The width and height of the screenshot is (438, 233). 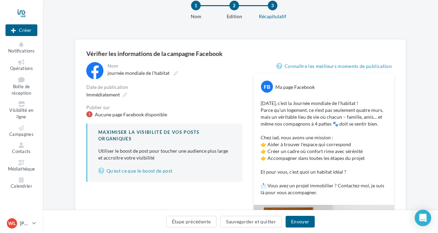 I want to click on span: Immédiatement, so click(x=103, y=94).